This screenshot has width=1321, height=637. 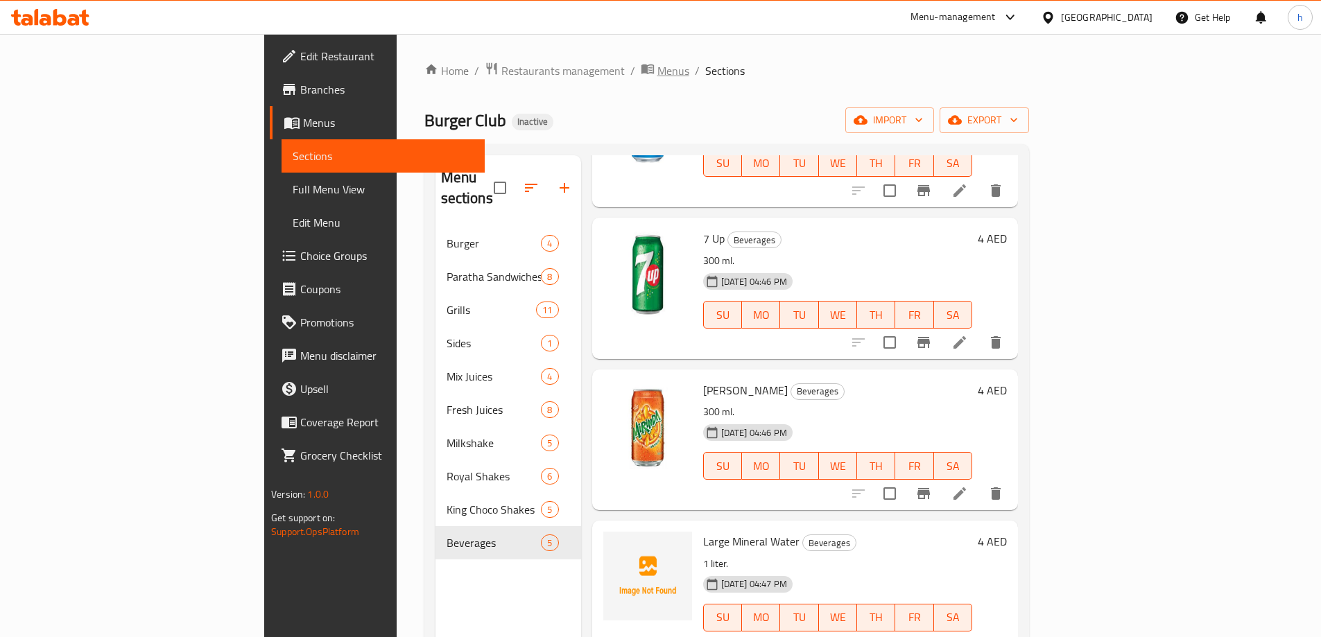 I want to click on span: Paratha Sandwiches, so click(x=494, y=277).